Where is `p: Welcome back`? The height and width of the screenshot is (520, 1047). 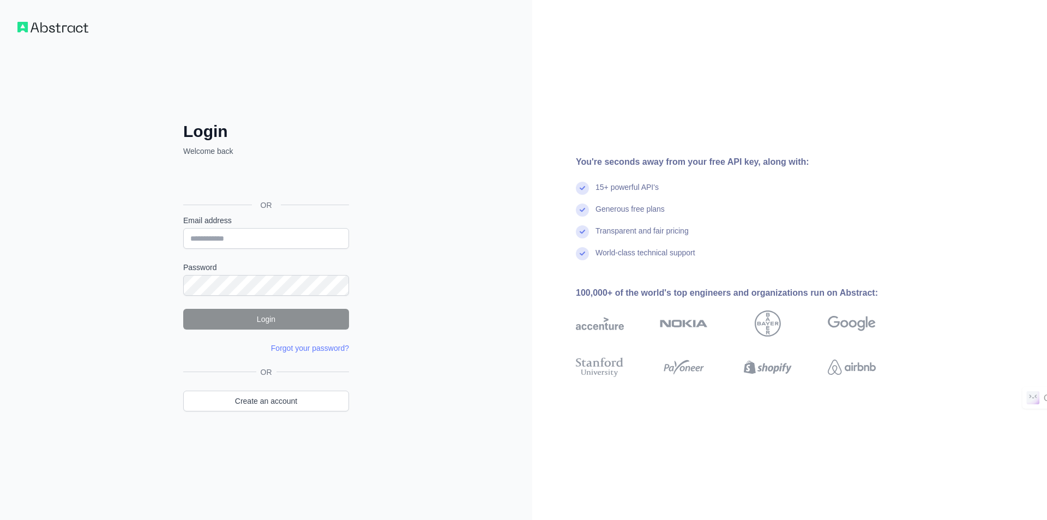
p: Welcome back is located at coordinates (266, 151).